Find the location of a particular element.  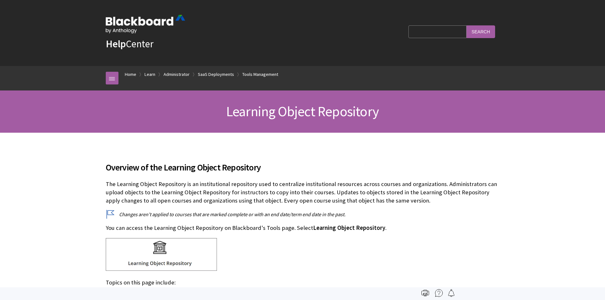

a: SaaS Deployments is located at coordinates (216, 74).